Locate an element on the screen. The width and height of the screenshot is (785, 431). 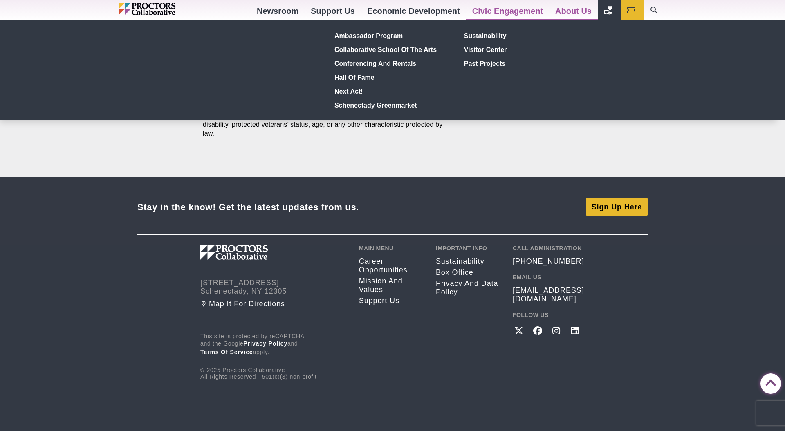
a: Sign Up Here is located at coordinates (617, 207).